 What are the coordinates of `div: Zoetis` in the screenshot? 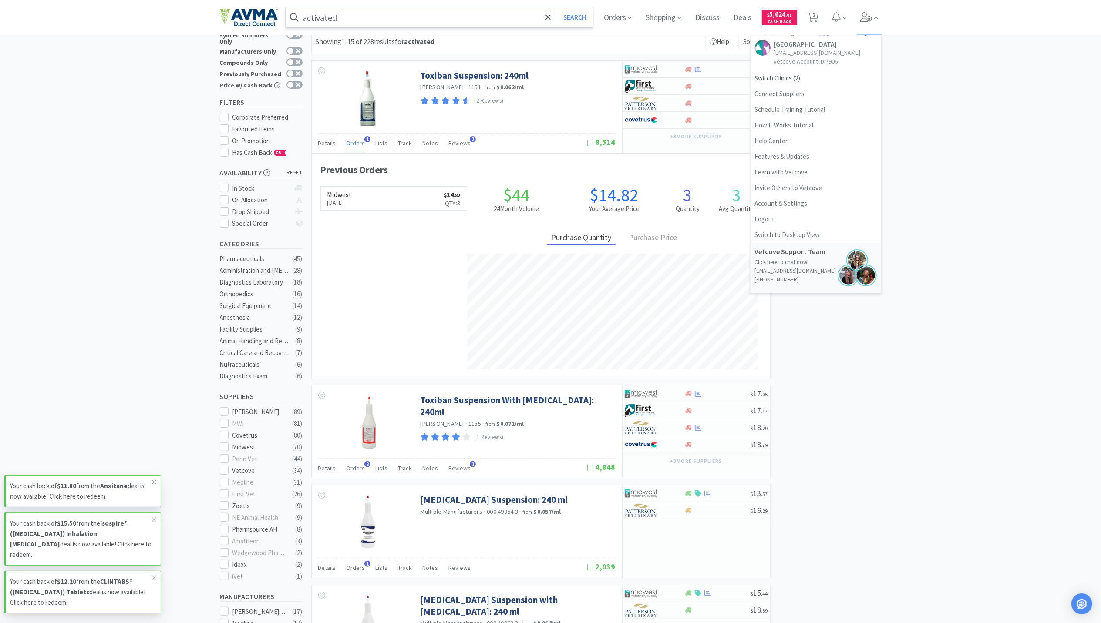 It's located at (259, 506).